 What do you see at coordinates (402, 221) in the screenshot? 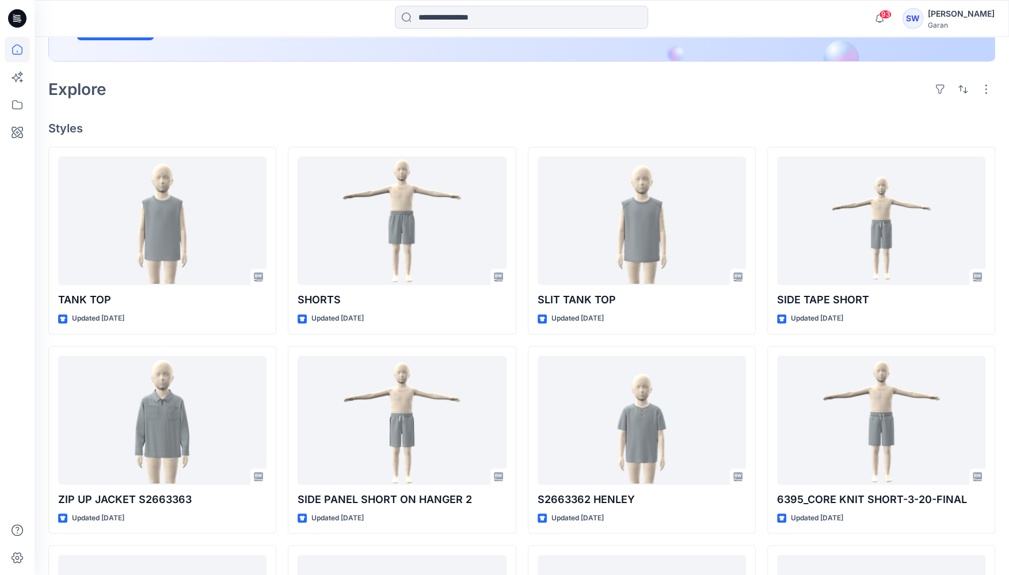
I see `a: SHORTS` at bounding box center [402, 221].